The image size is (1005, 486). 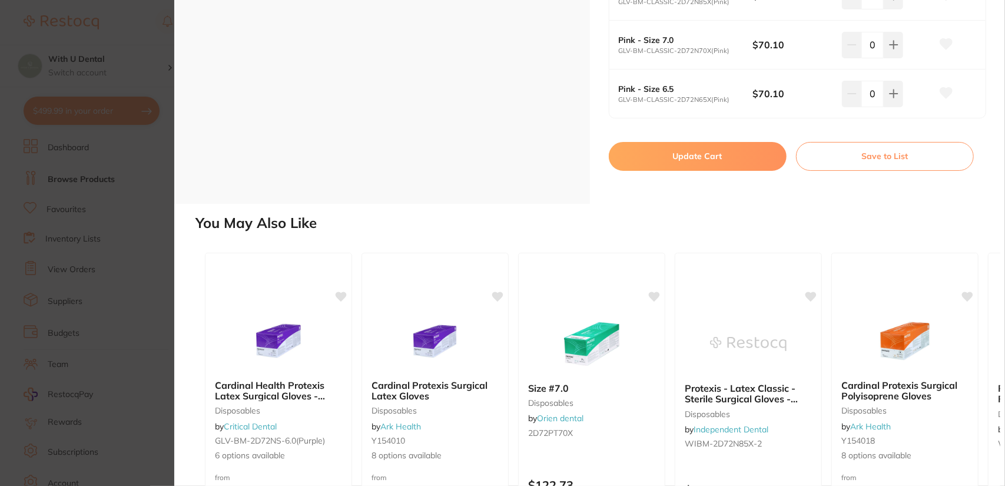 I want to click on small: 2D72PT70X, so click(x=592, y=433).